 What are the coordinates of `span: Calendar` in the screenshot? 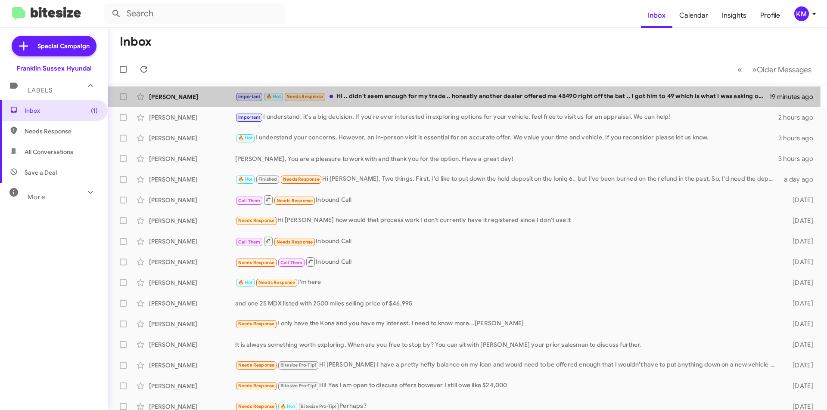 It's located at (693, 16).